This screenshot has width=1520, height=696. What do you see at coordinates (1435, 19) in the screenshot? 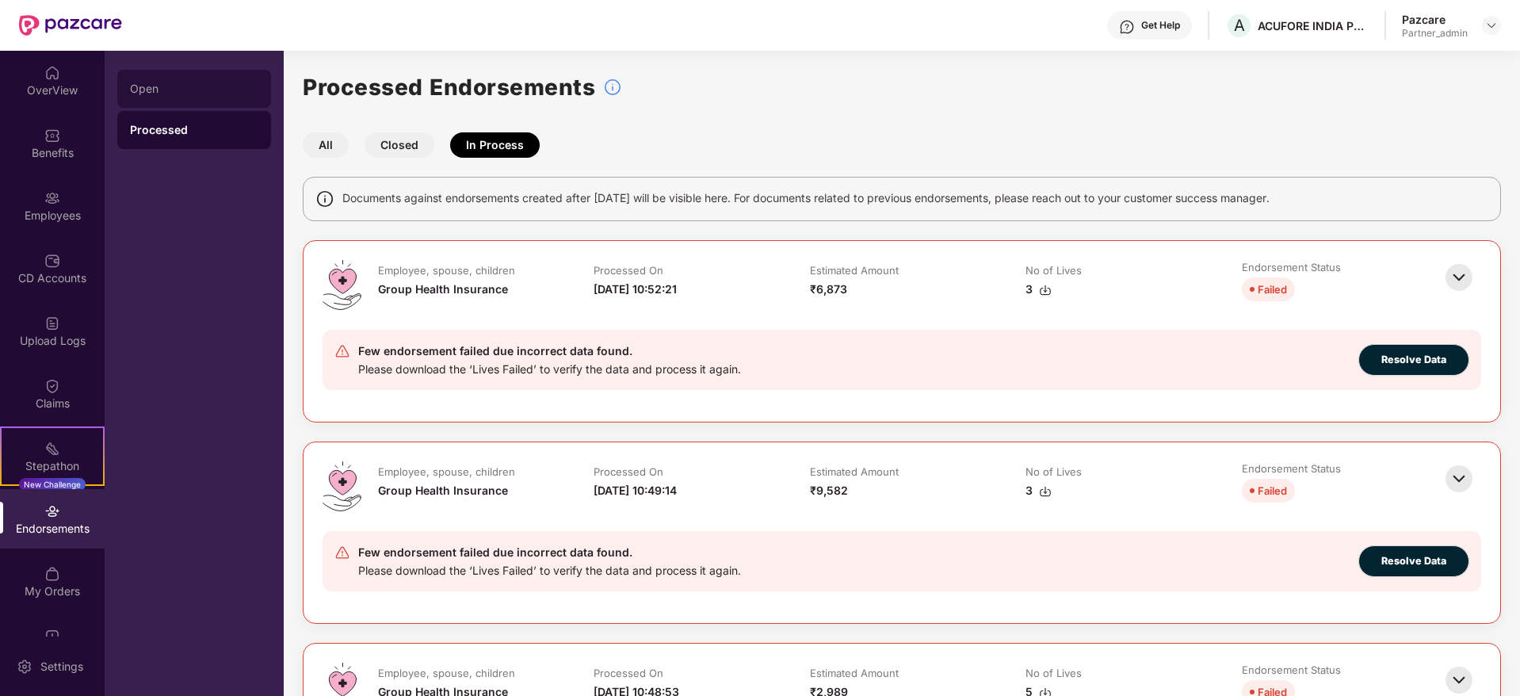
I see `div: Pazcare` at bounding box center [1435, 19].